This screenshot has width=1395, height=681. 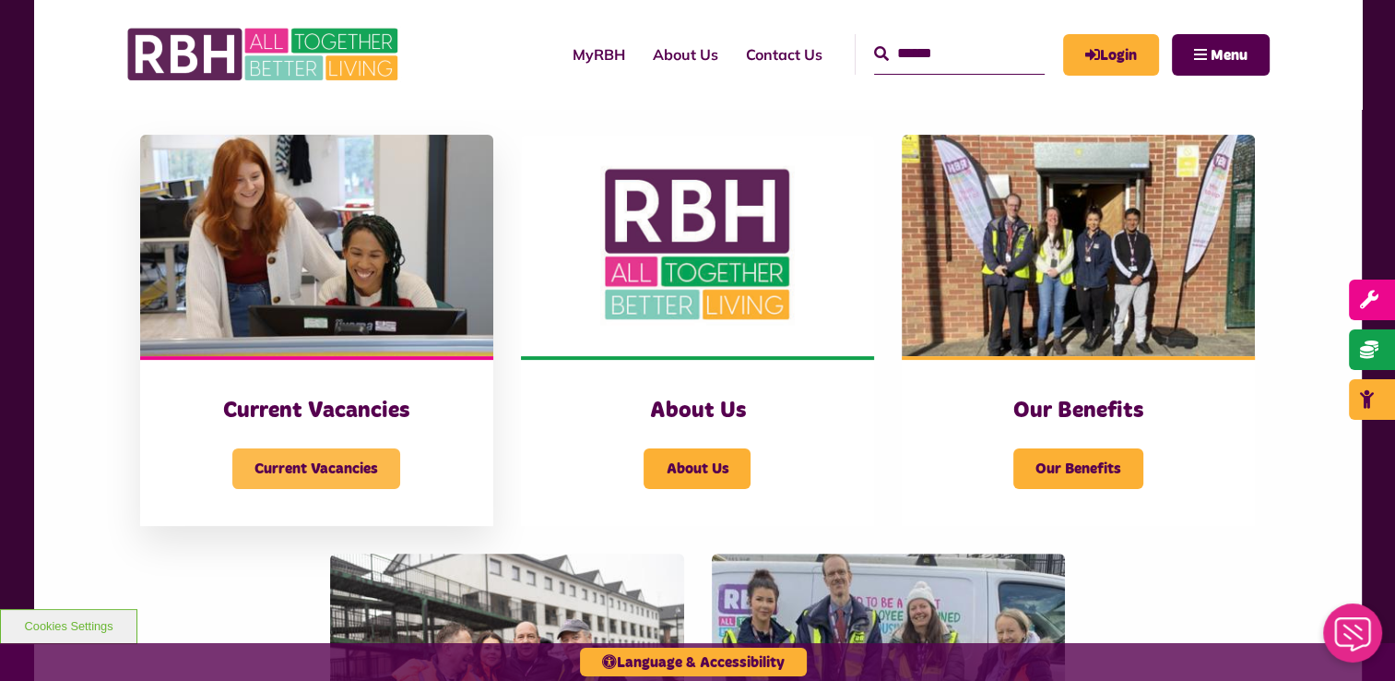 I want to click on a: Current Vacancies Current Vacancies, so click(x=316, y=330).